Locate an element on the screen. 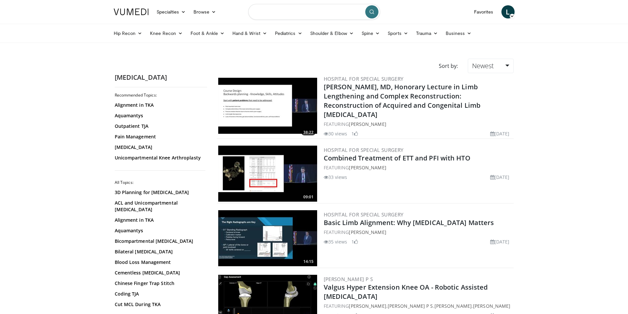 The image size is (628, 314). h2: All Topics: is located at coordinates (160, 183).